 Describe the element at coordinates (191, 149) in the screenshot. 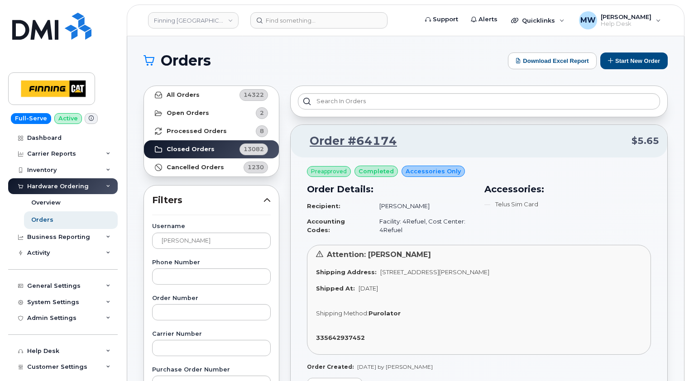

I see `strong: Closed Orders` at that location.